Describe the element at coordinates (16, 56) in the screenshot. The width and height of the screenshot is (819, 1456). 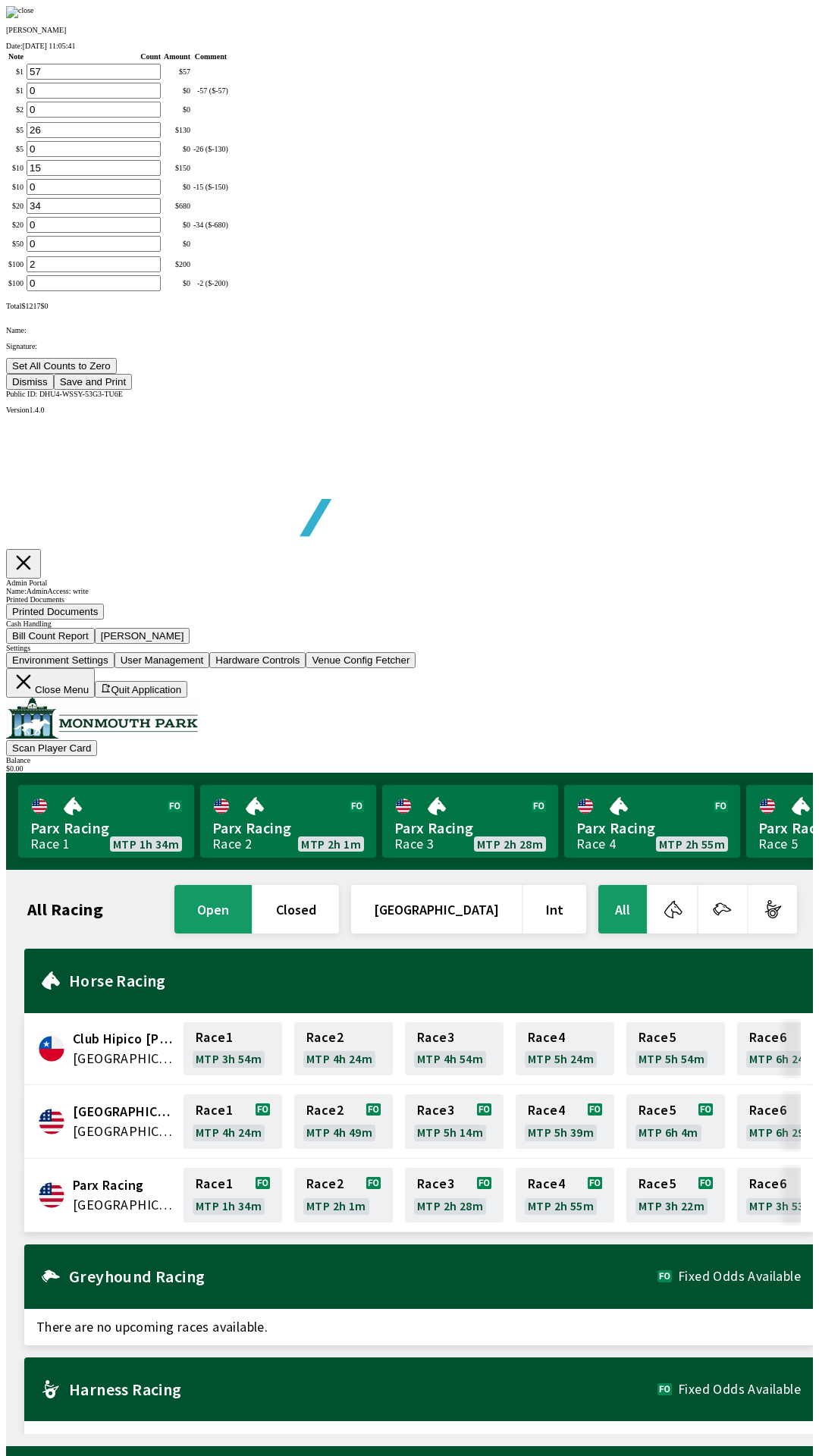
I see `th: Note` at that location.